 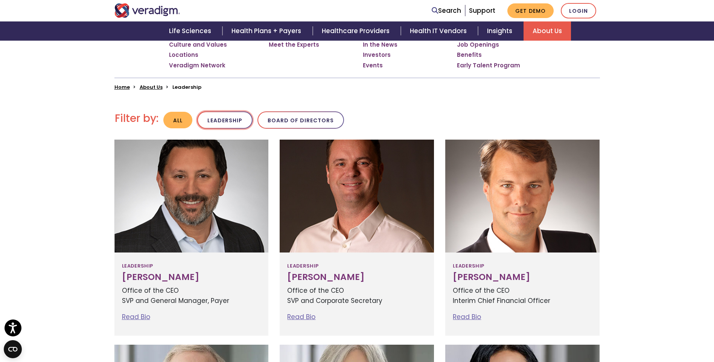 I want to click on h2: Filter by:, so click(x=137, y=119).